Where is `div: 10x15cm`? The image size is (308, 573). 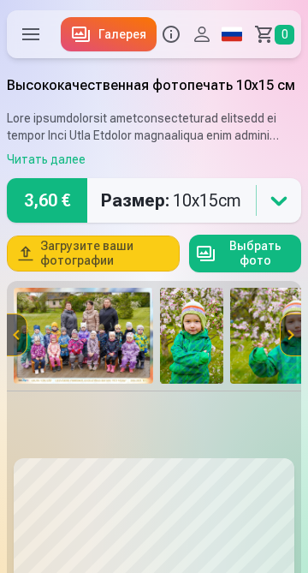
div: 10x15cm is located at coordinates (171, 200).